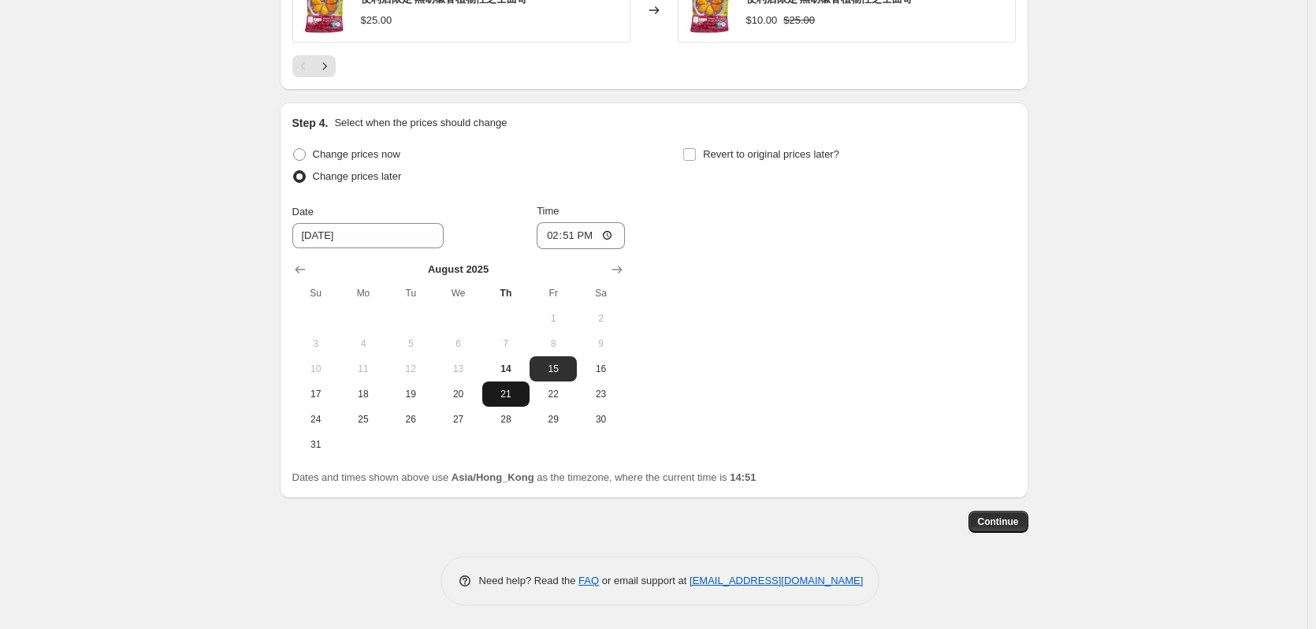 Image resolution: width=1316 pixels, height=629 pixels. Describe the element at coordinates (999, 522) in the screenshot. I see `button: Continue` at that location.